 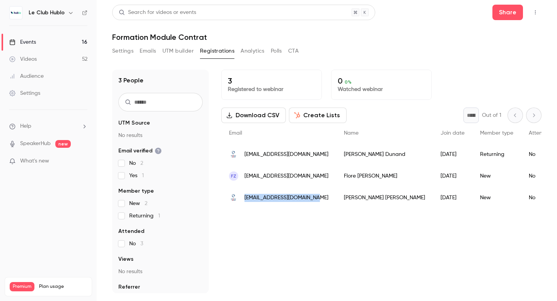 What do you see at coordinates (148, 51) in the screenshot?
I see `button: Emails` at bounding box center [148, 51].